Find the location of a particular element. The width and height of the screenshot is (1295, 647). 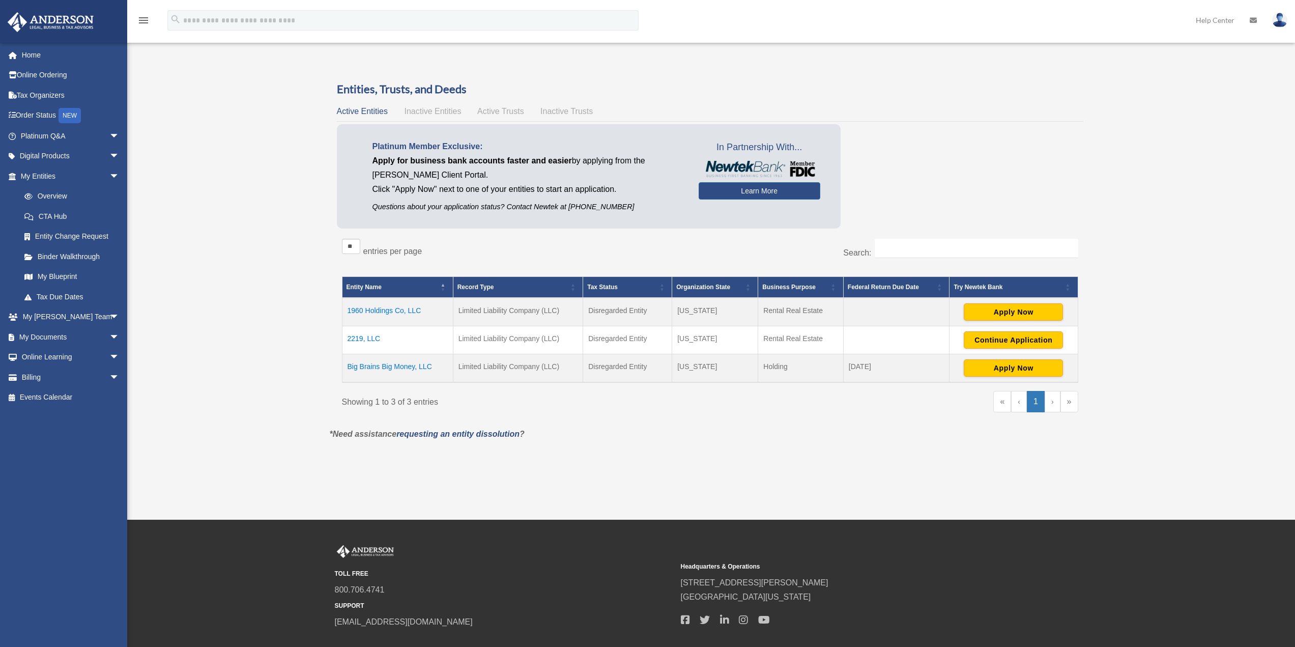

span: Business Purpose is located at coordinates (789, 287).